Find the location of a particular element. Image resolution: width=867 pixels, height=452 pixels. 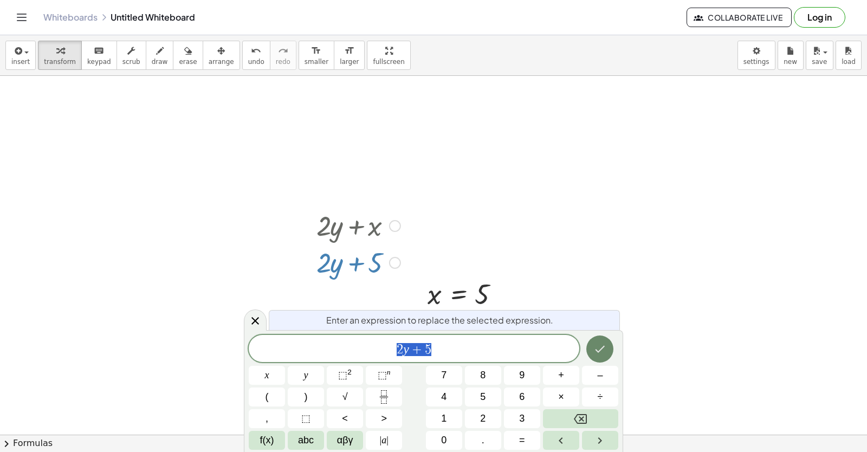

button: Log in is located at coordinates (819, 17).